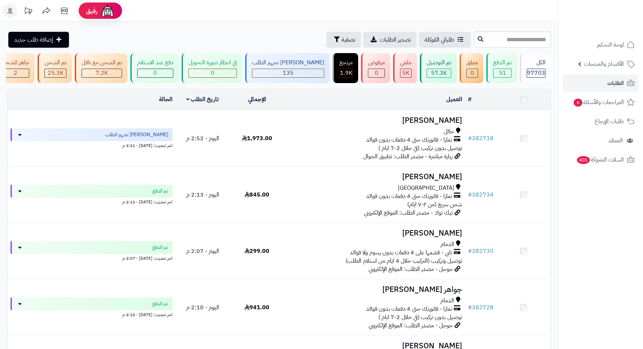 The height and width of the screenshot is (349, 643). Describe the element at coordinates (346, 62) in the screenshot. I see `div: مرتجع` at that location.